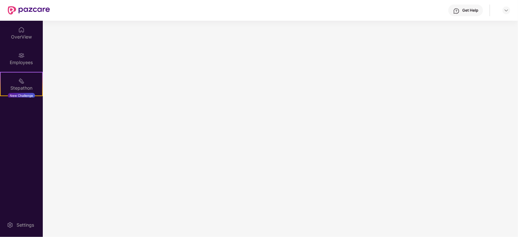 Image resolution: width=518 pixels, height=237 pixels. What do you see at coordinates (470, 10) in the screenshot?
I see `div: Get Help` at bounding box center [470, 10].